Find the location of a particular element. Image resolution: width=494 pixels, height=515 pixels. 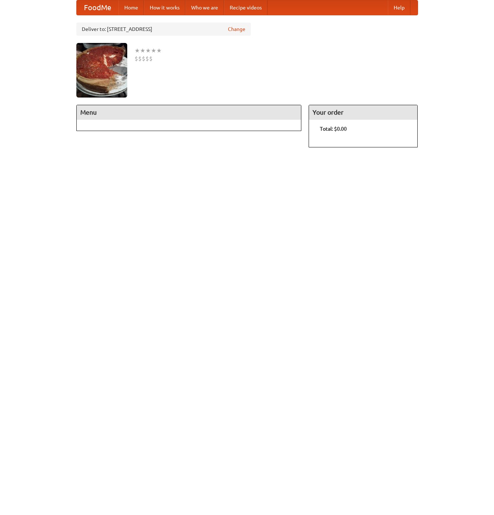

h4: Your order is located at coordinates (363, 112).